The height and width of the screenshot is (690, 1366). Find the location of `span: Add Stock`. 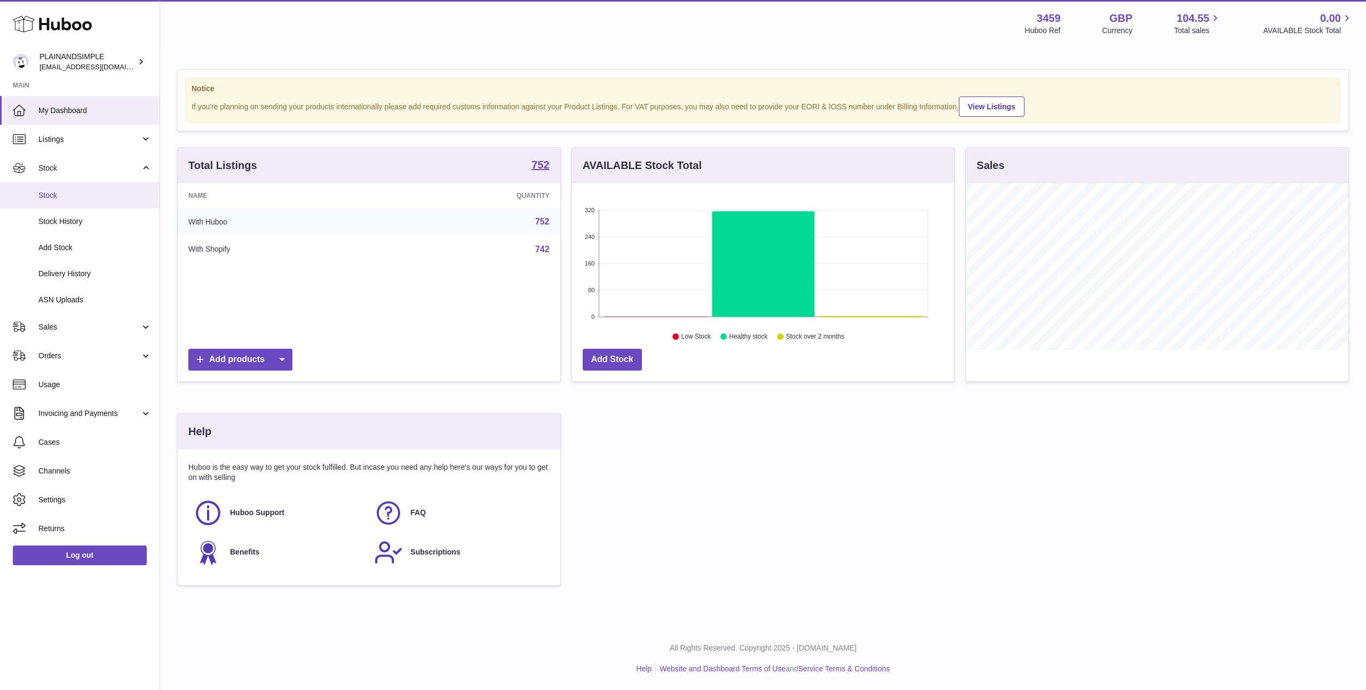

span: Add Stock is located at coordinates (95, 248).